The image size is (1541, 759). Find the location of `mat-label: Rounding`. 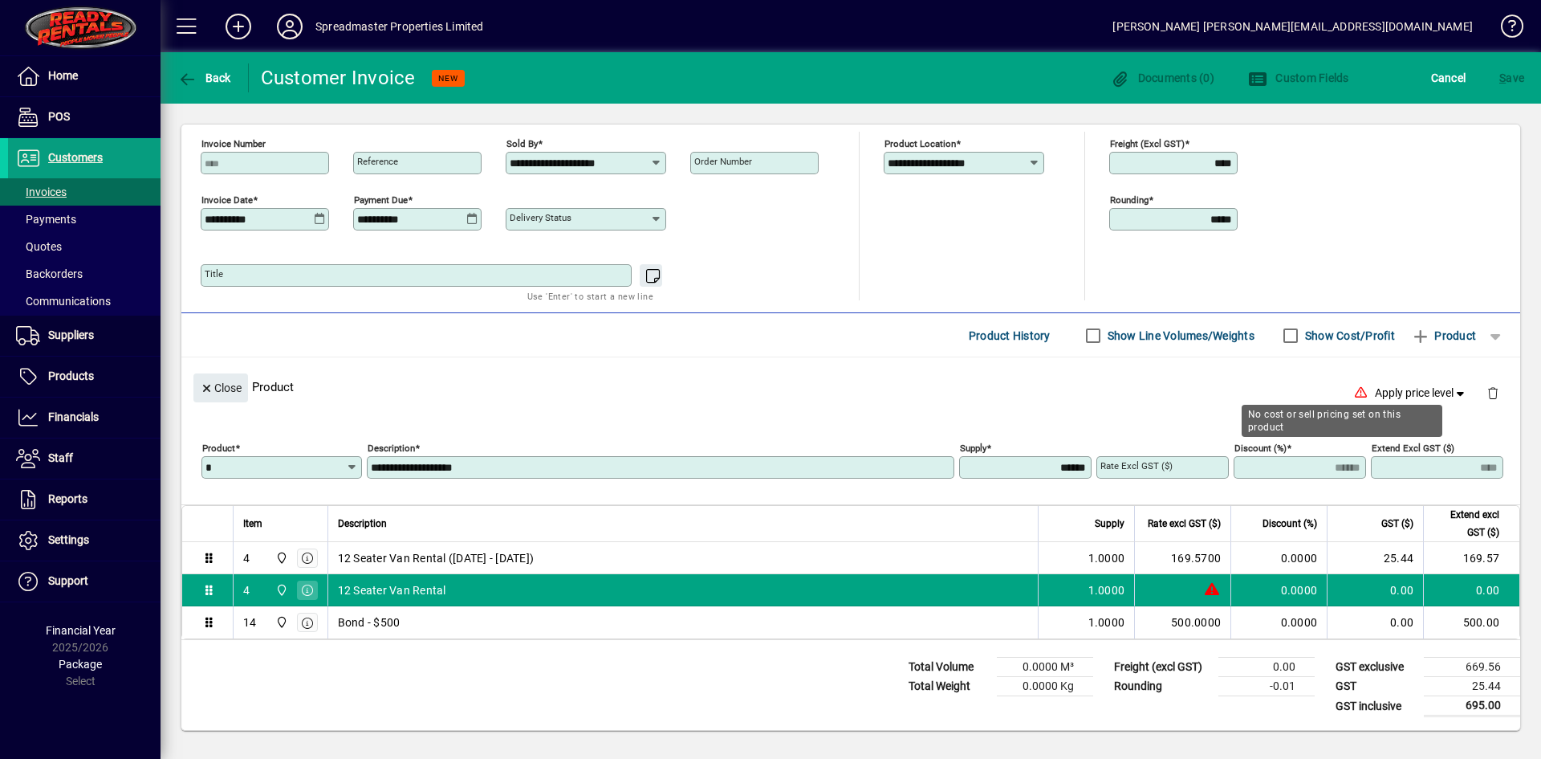

mat-label: Rounding is located at coordinates (1130, 200).